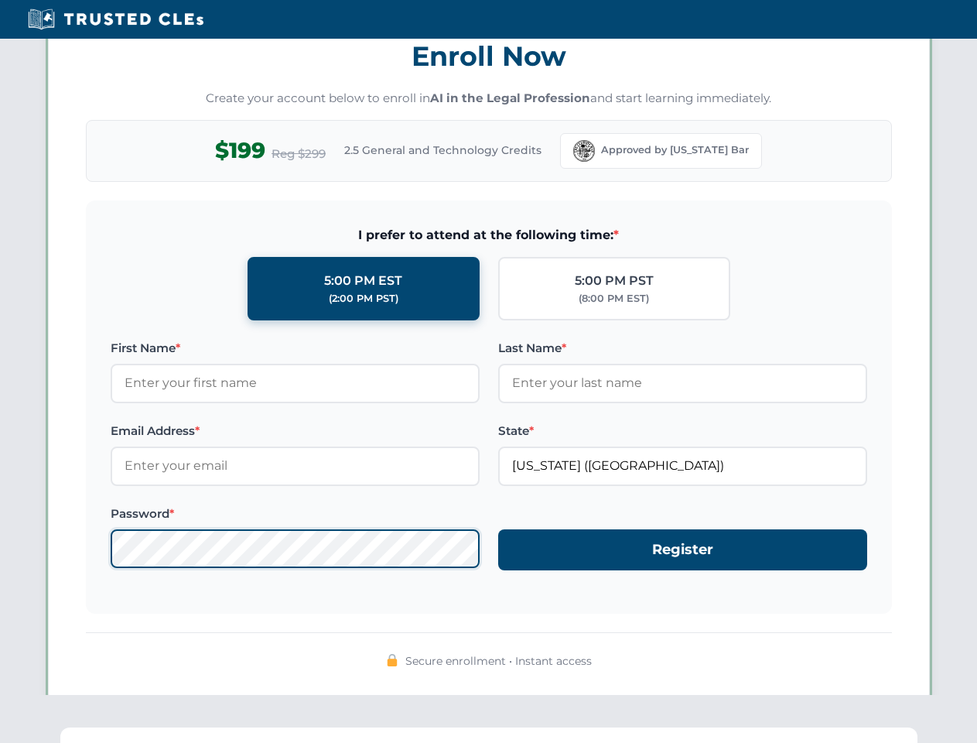 This screenshot has height=743, width=977. Describe the element at coordinates (489, 235) in the screenshot. I see `span: I prefer to attend at the following time:` at that location.